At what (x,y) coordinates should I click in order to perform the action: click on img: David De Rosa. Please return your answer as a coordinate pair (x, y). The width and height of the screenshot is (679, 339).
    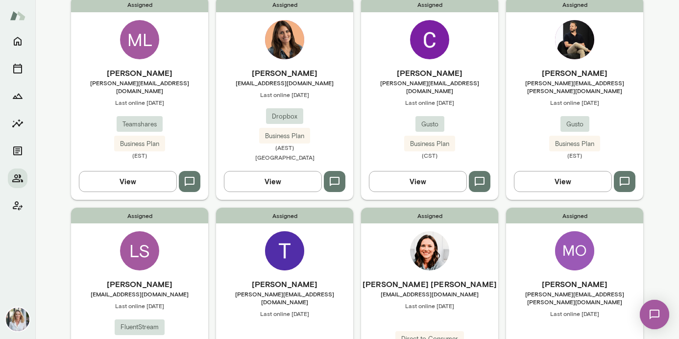
    Looking at the image, I should click on (575, 40).